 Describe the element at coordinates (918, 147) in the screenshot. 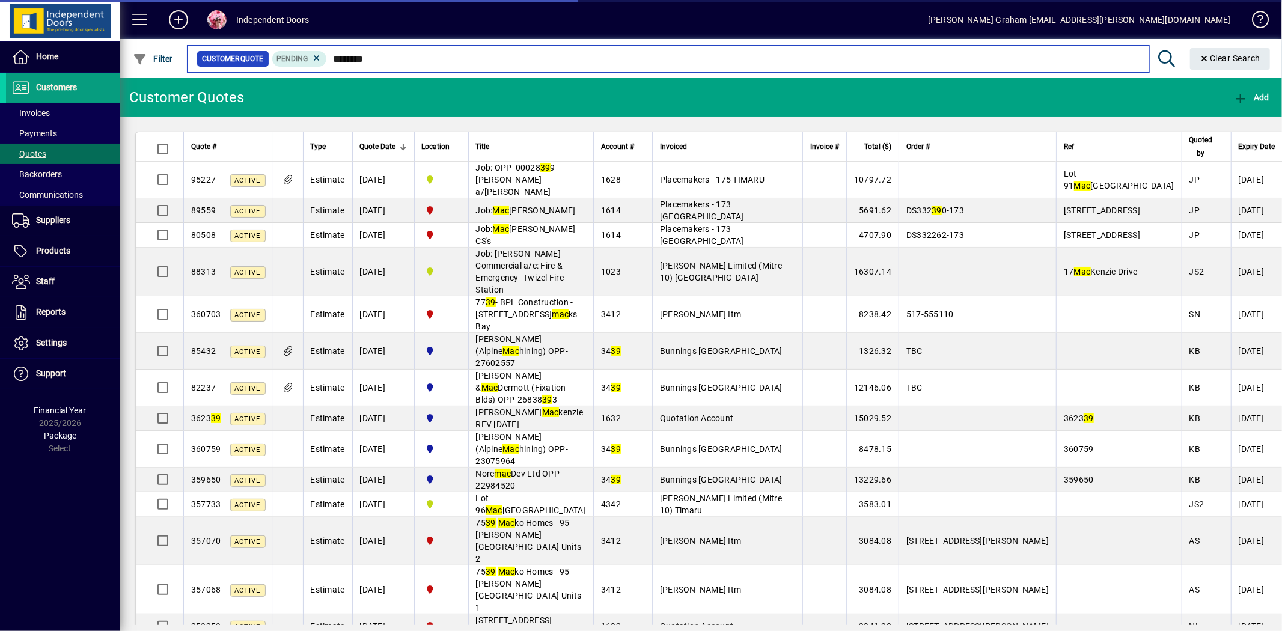

I see `span: Order #` at that location.